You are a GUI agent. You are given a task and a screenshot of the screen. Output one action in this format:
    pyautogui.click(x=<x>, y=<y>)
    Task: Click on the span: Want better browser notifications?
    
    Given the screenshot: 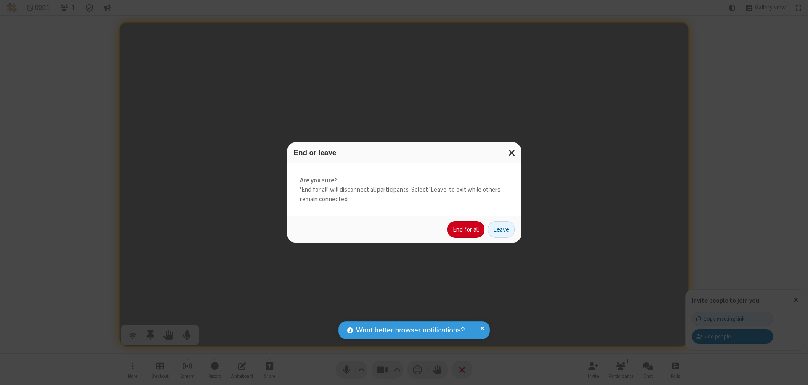 What is the action you would take?
    pyautogui.click(x=410, y=331)
    